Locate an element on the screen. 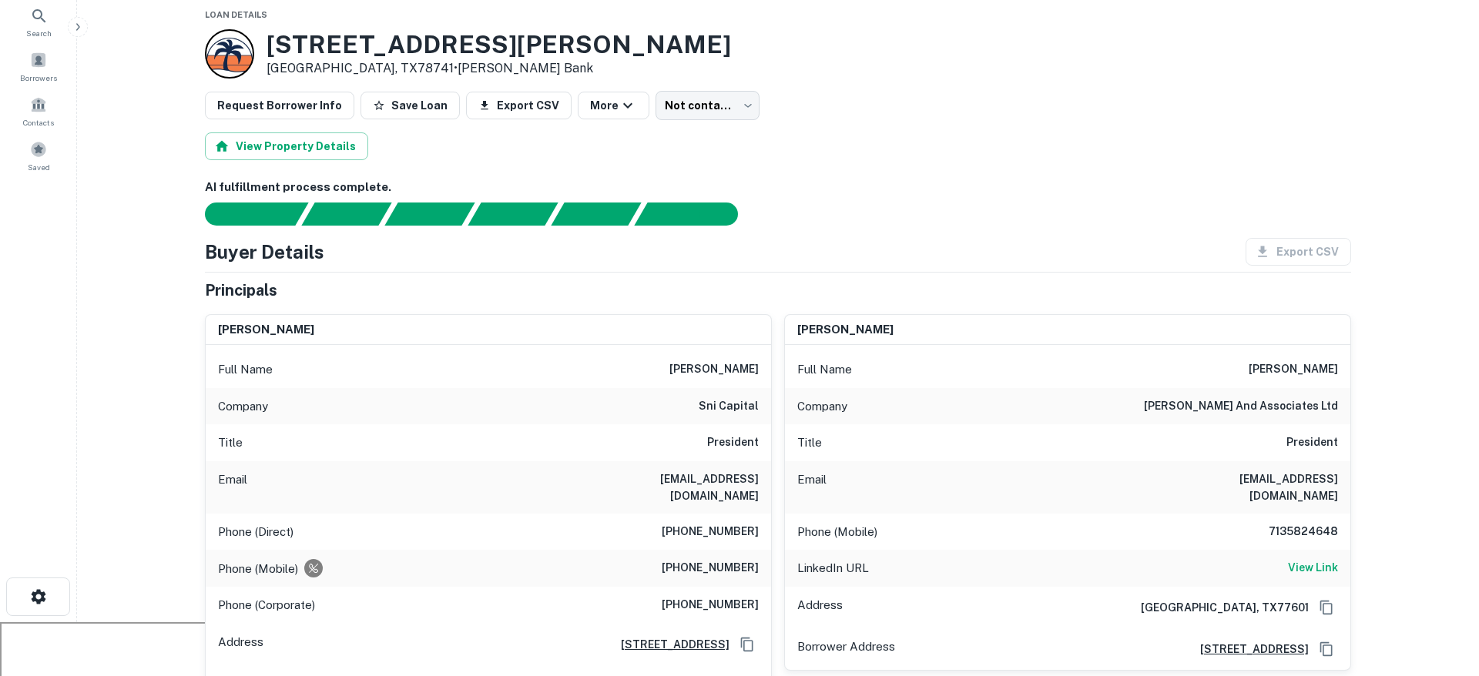 This screenshot has width=1479, height=676. div: Documents found, AI parsing details... is located at coordinates (429, 214).